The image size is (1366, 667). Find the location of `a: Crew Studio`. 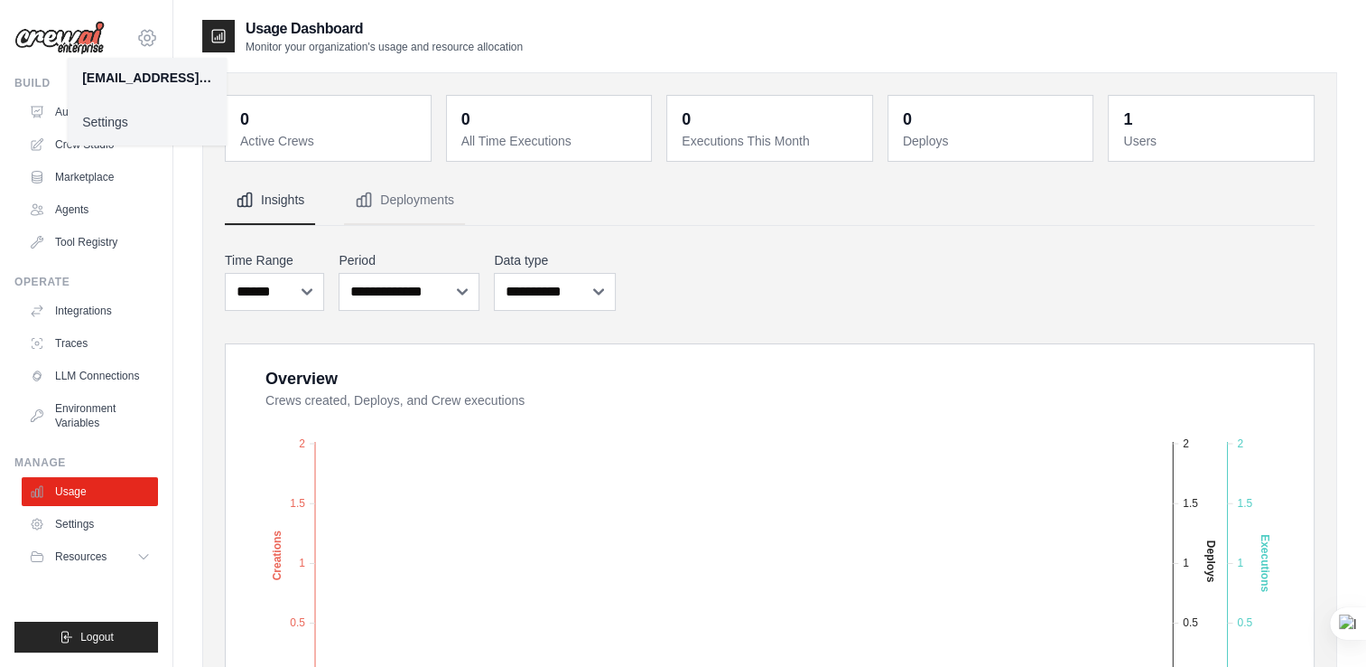

a: Crew Studio is located at coordinates (89, 145).